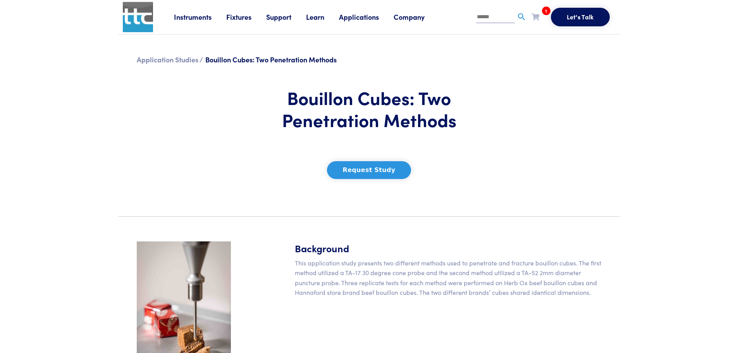 The width and height of the screenshot is (738, 353). I want to click on a: Fixtures, so click(246, 17).